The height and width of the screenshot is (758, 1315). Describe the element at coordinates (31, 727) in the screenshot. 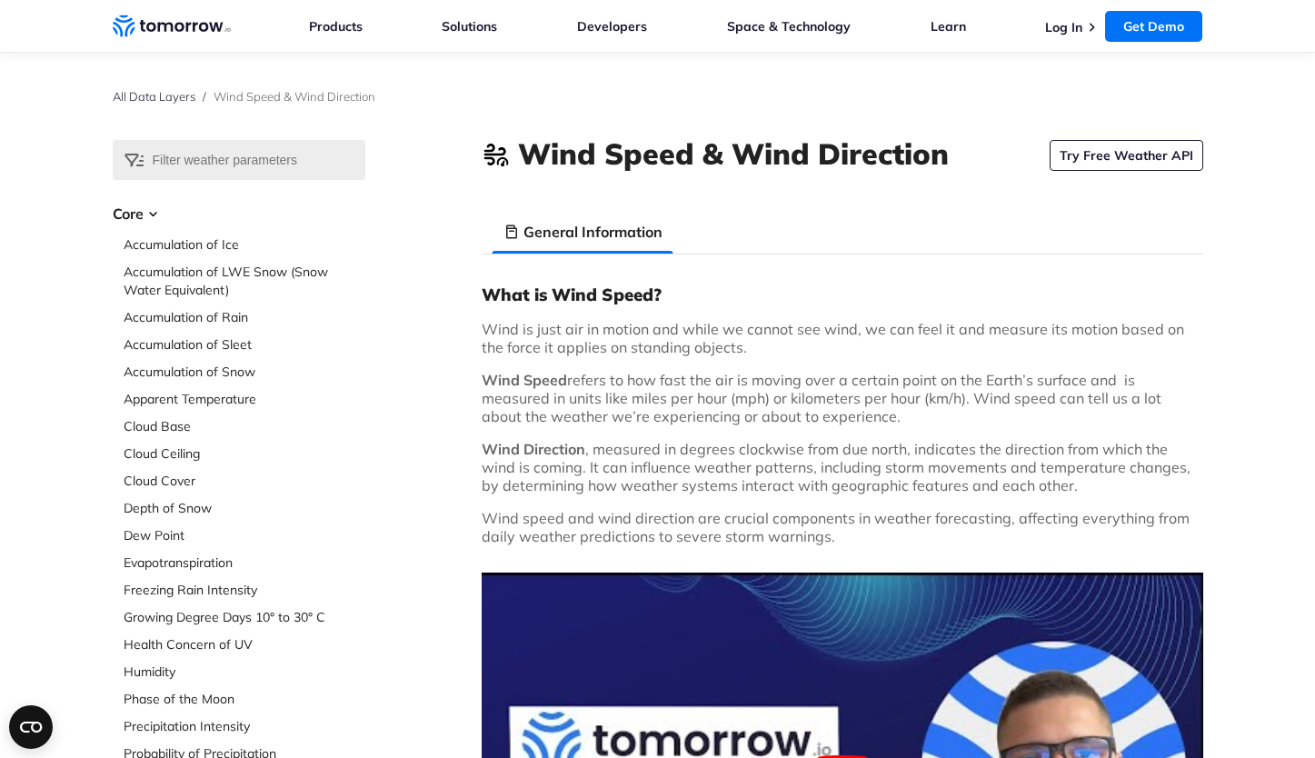

I see `button: Open CMP widget` at that location.